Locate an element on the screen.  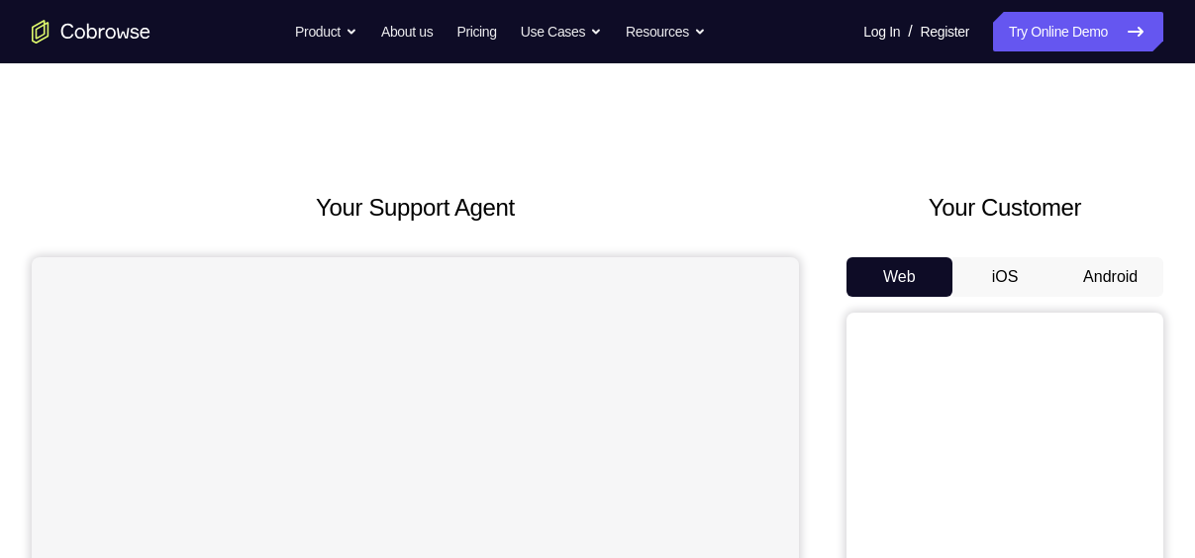
h2: Your Customer is located at coordinates (1005, 208).